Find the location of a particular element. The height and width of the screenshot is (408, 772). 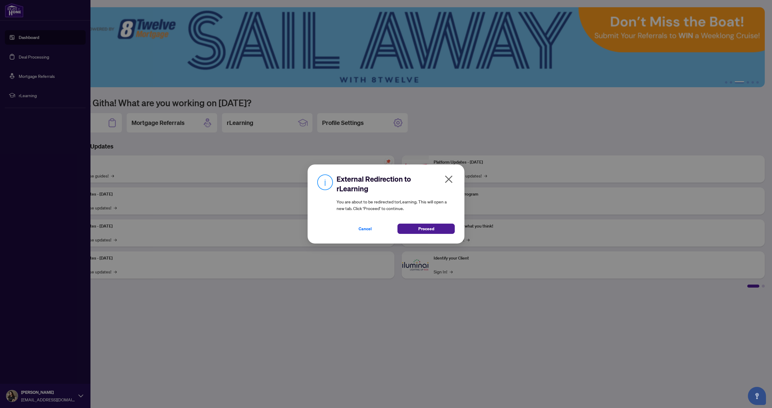

div: You are about to be redirected to rLearning . This will open a new tab. Click ‘Proceed’ to continue. is located at coordinates (396, 204).